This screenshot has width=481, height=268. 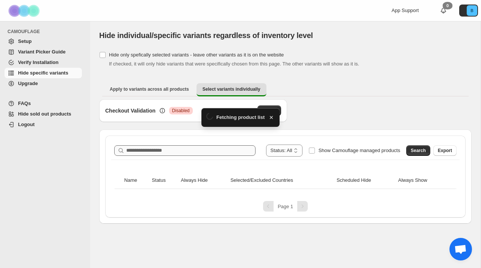 What do you see at coordinates (285, 161) in the screenshot?
I see `div: Select variants individually` at bounding box center [285, 161].